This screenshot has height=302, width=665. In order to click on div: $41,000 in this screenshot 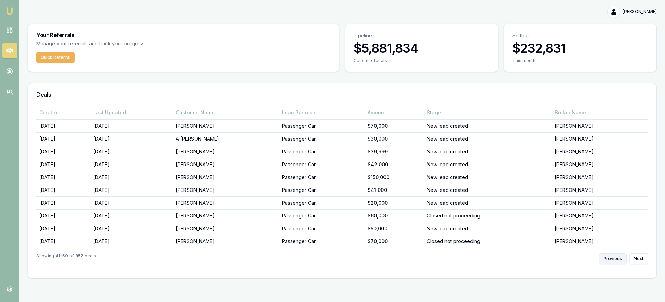, I will do `click(394, 190)`.